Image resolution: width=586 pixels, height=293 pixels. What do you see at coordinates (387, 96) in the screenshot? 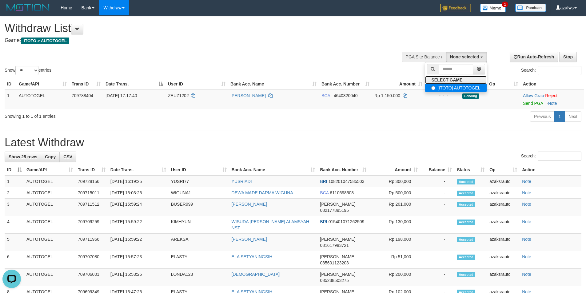
I see `span: Rp 1.150.000` at bounding box center [387, 96].